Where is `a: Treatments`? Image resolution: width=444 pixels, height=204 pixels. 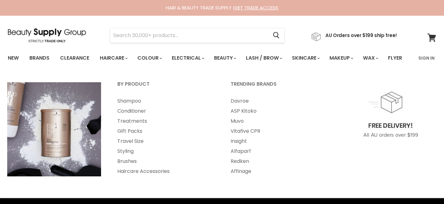
a: Treatments is located at coordinates (166, 121).